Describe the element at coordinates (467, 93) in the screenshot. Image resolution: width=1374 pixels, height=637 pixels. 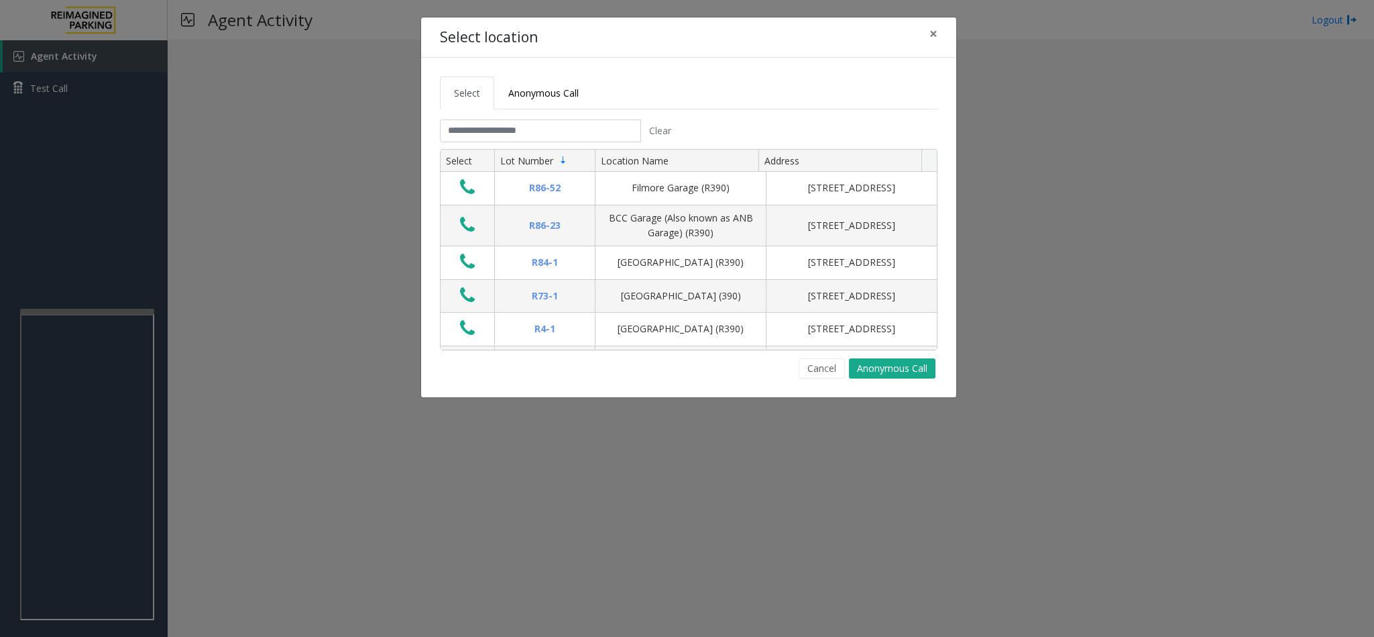
I see `span: Select` at that location.